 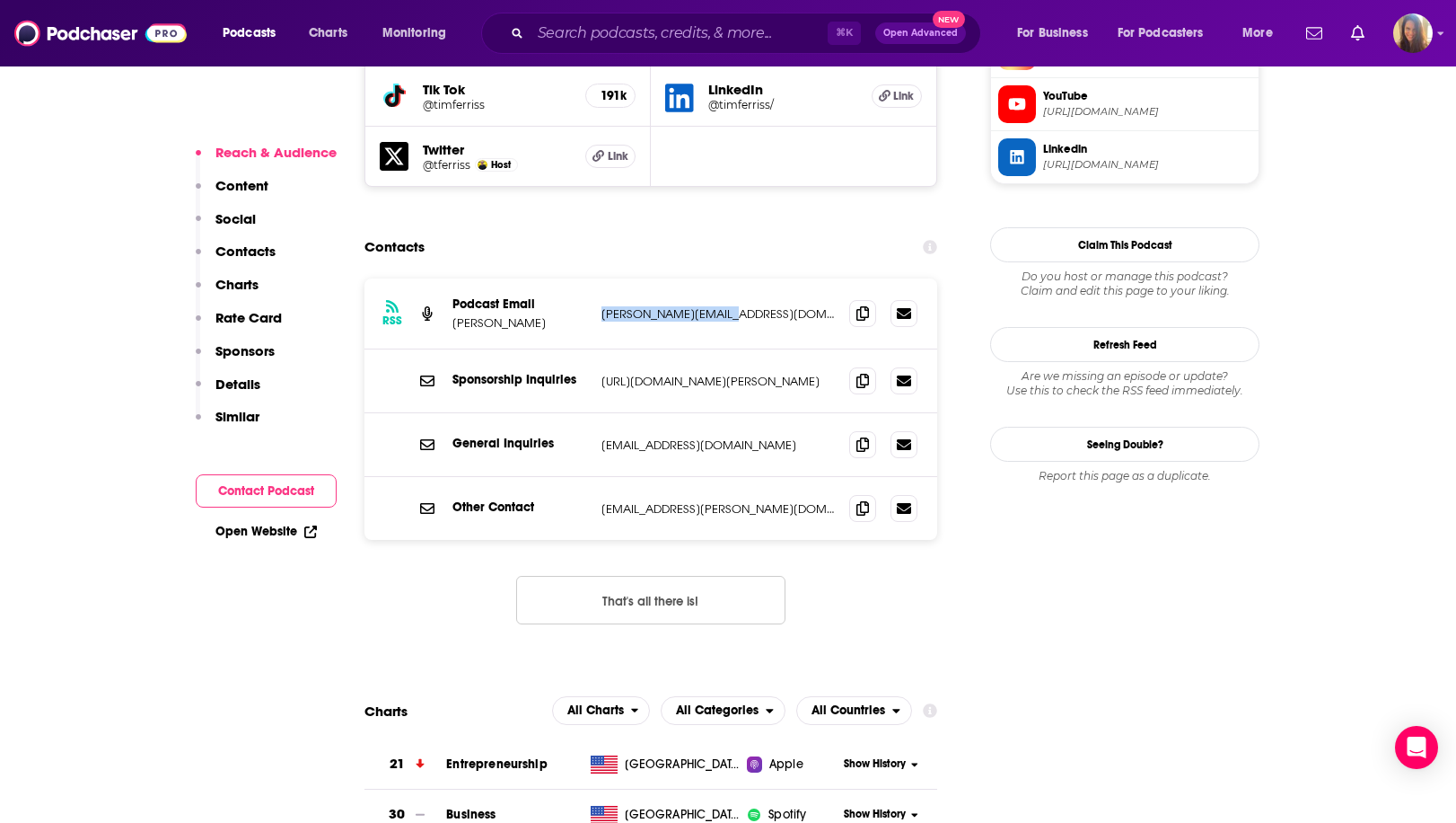 What do you see at coordinates (1412, 33) in the screenshot?
I see `img: User Profile` at bounding box center [1412, 33].